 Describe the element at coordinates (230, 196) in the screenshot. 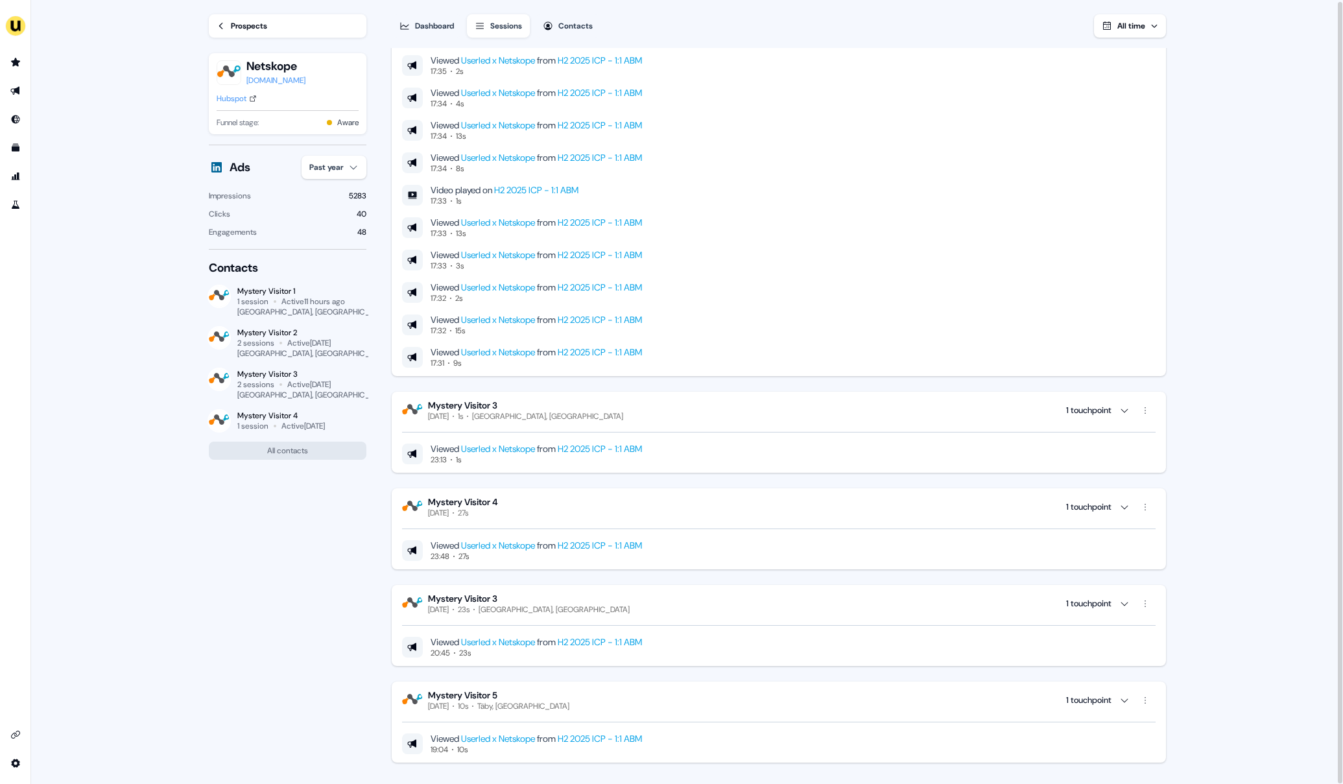

I see `div: Impressions` at that location.